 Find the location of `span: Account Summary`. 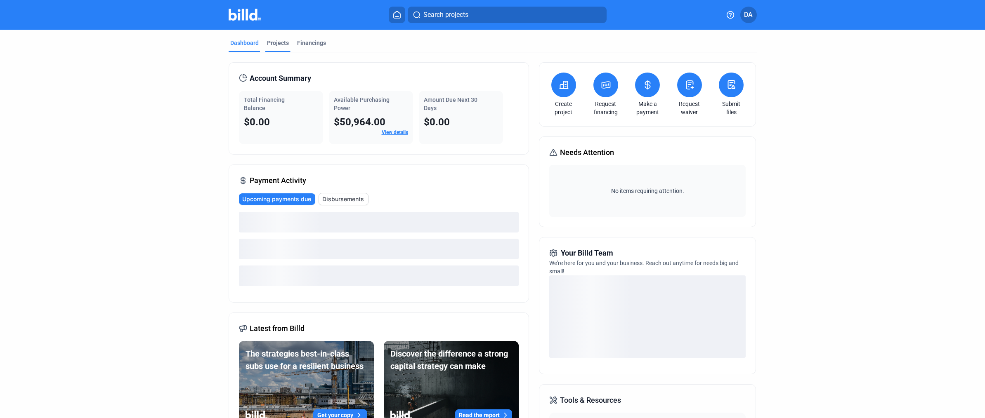

span: Account Summary is located at coordinates (280, 78).